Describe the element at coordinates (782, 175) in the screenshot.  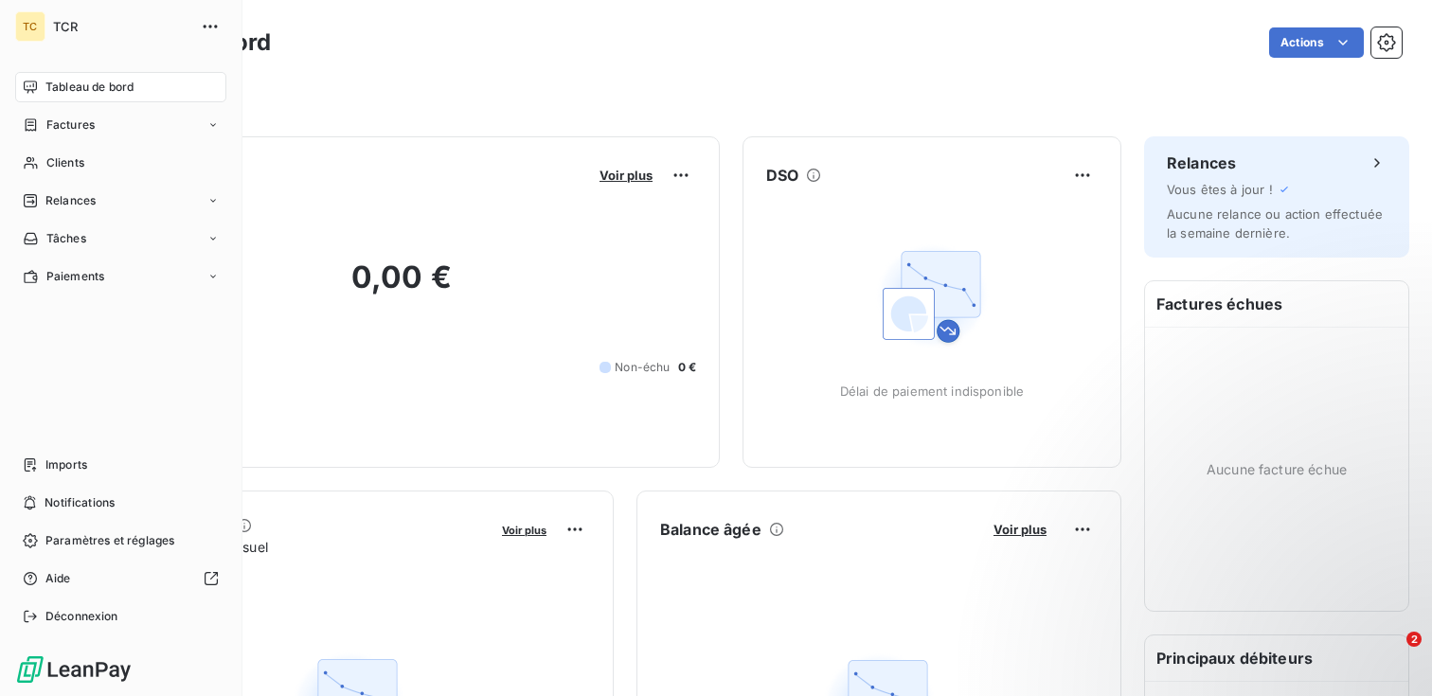
I see `h6: DSO` at that location.